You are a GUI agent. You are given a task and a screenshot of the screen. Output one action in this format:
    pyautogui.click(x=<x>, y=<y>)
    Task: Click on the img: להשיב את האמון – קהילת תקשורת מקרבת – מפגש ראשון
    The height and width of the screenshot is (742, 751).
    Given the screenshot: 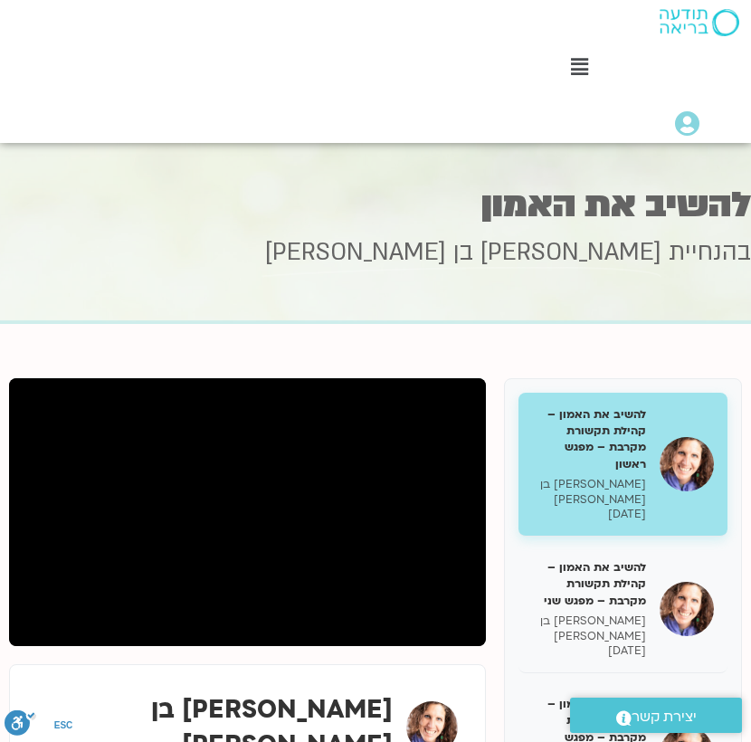 What is the action you would take?
    pyautogui.click(x=687, y=464)
    